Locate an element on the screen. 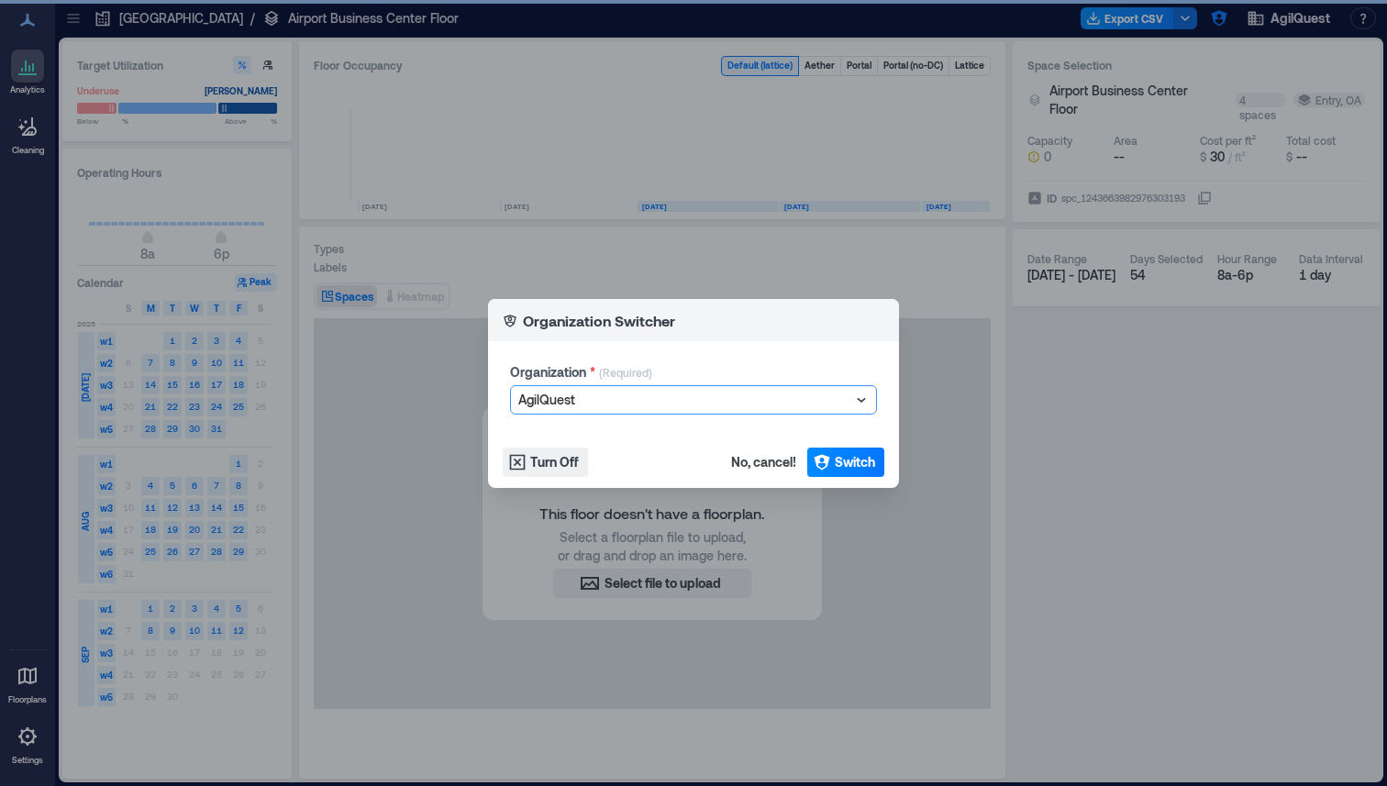 The width and height of the screenshot is (1387, 786). button: No, cancel! is located at coordinates (763, 462).